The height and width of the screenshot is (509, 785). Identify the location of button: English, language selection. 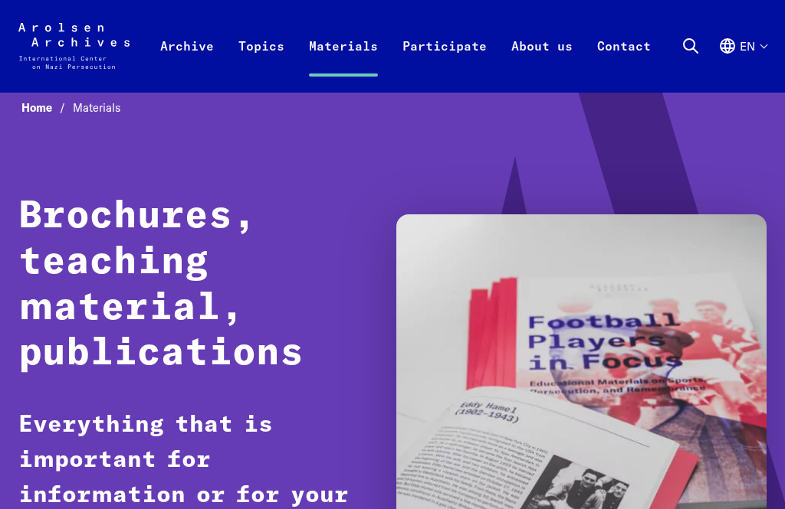
(742, 61).